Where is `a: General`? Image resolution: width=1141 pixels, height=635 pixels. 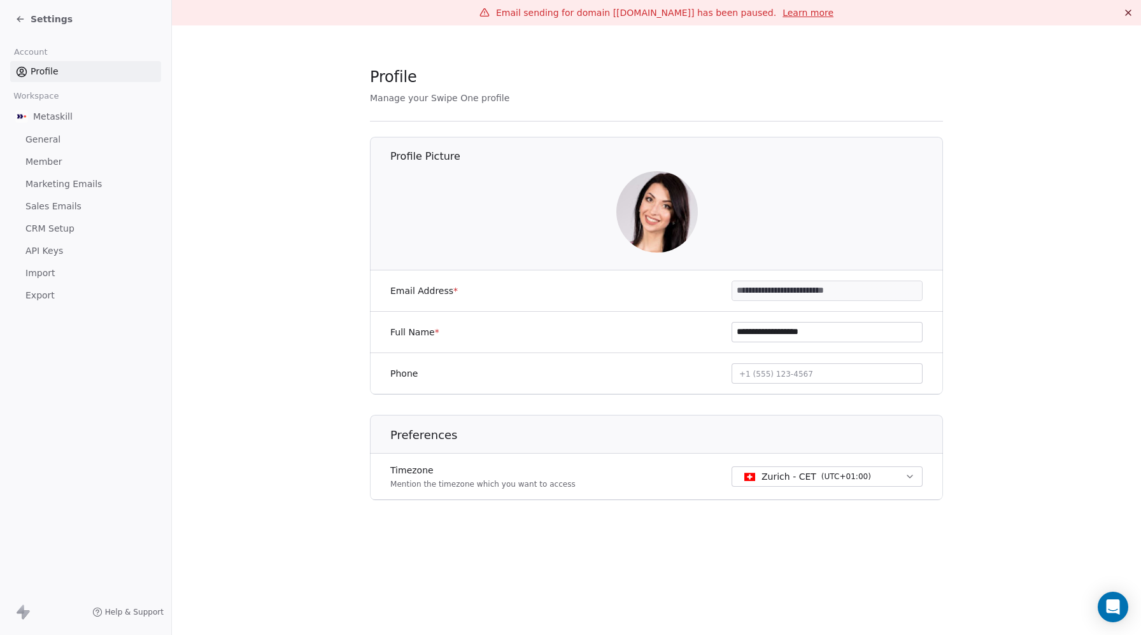 a: General is located at coordinates (85, 139).